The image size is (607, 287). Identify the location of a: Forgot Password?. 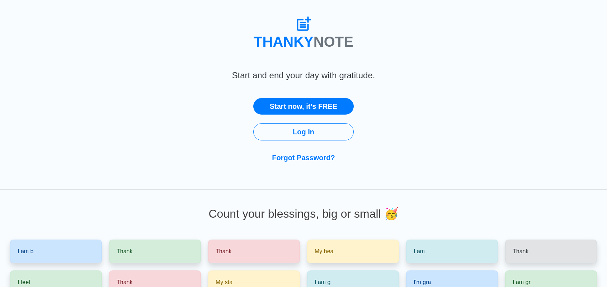
(304, 158).